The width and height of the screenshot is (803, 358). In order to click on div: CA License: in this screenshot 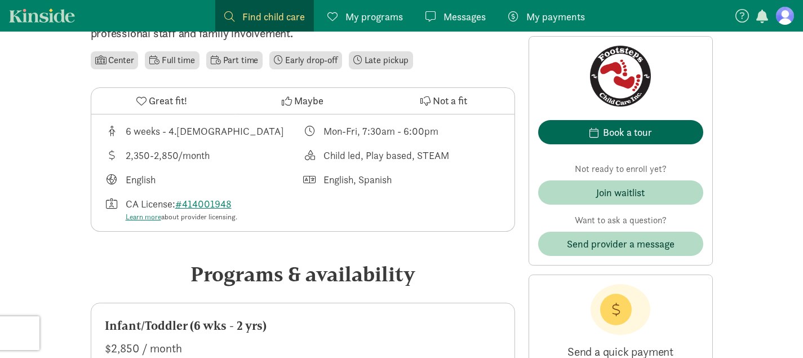, I will do `click(181, 209)`.